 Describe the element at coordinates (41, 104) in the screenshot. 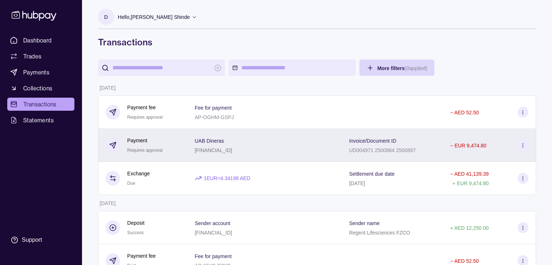

I see `a: Transactions` at that location.